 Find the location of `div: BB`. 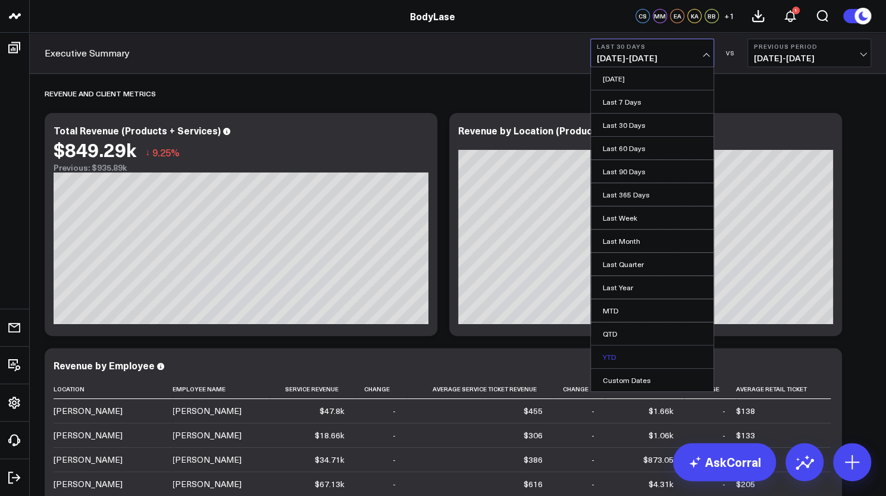

div: BB is located at coordinates (712, 16).